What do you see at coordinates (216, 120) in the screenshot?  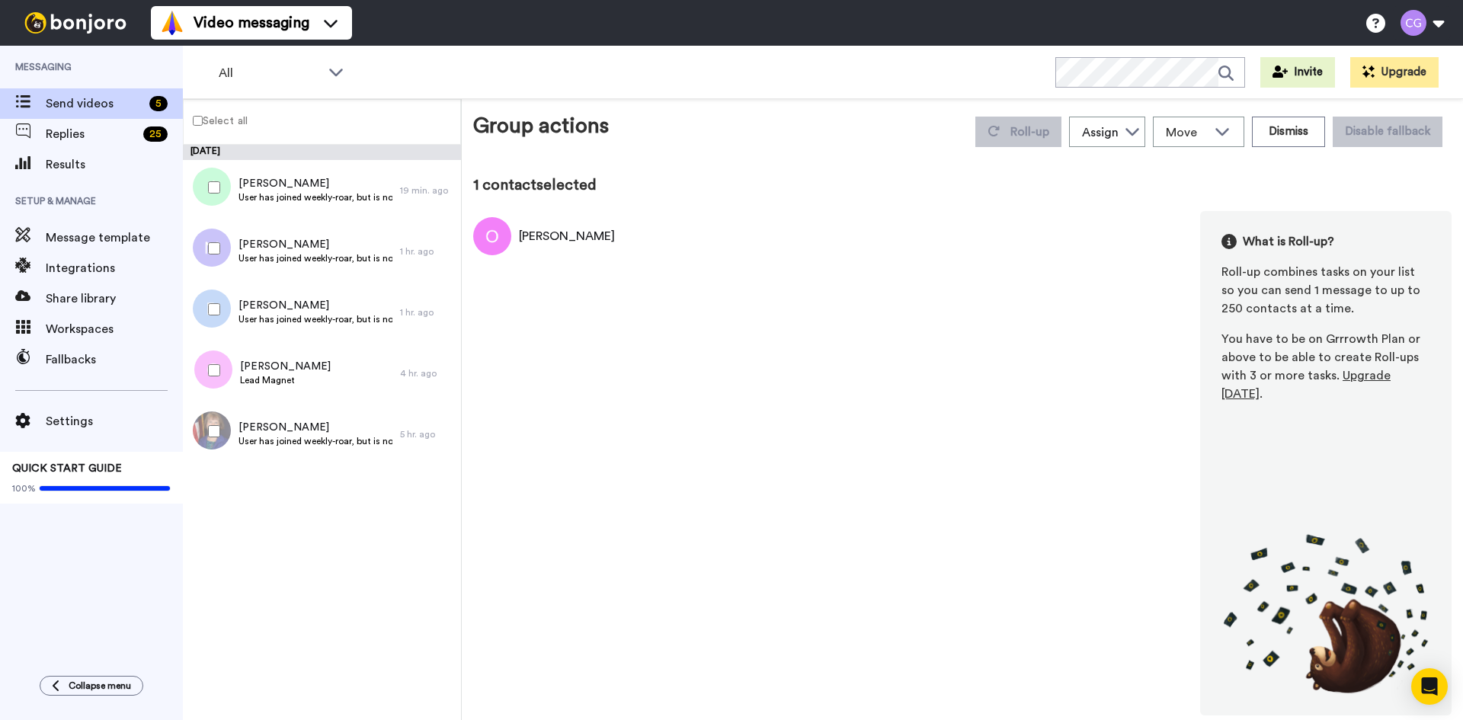 I see `label: Select all` at bounding box center [216, 120].